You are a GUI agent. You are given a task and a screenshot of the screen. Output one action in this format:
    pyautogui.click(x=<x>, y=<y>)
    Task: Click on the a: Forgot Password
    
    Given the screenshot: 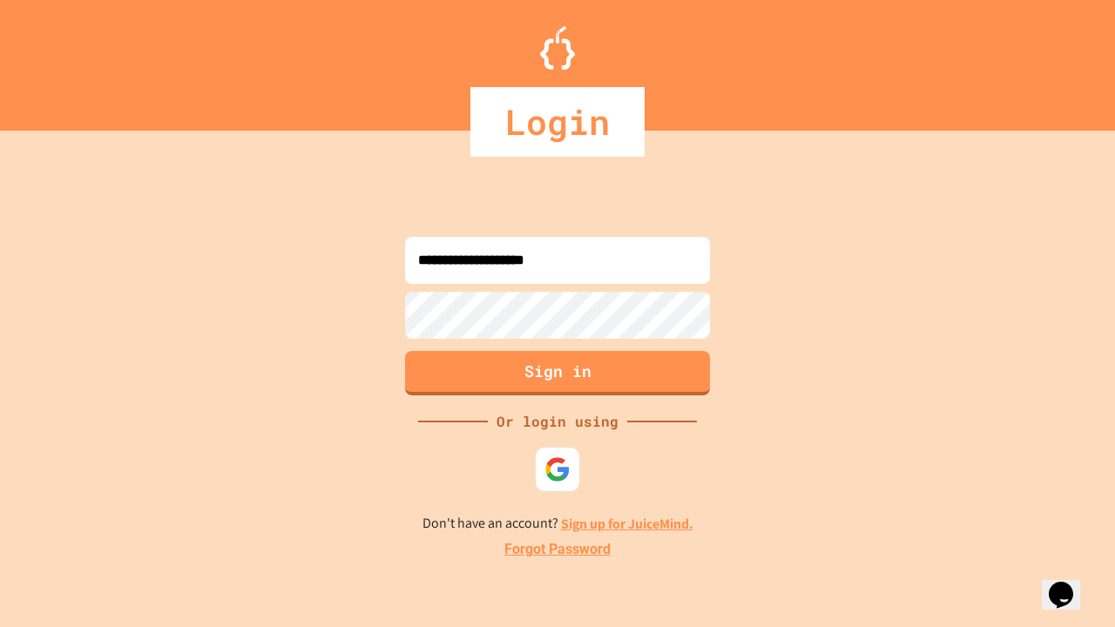 What is the action you would take?
    pyautogui.click(x=558, y=550)
    